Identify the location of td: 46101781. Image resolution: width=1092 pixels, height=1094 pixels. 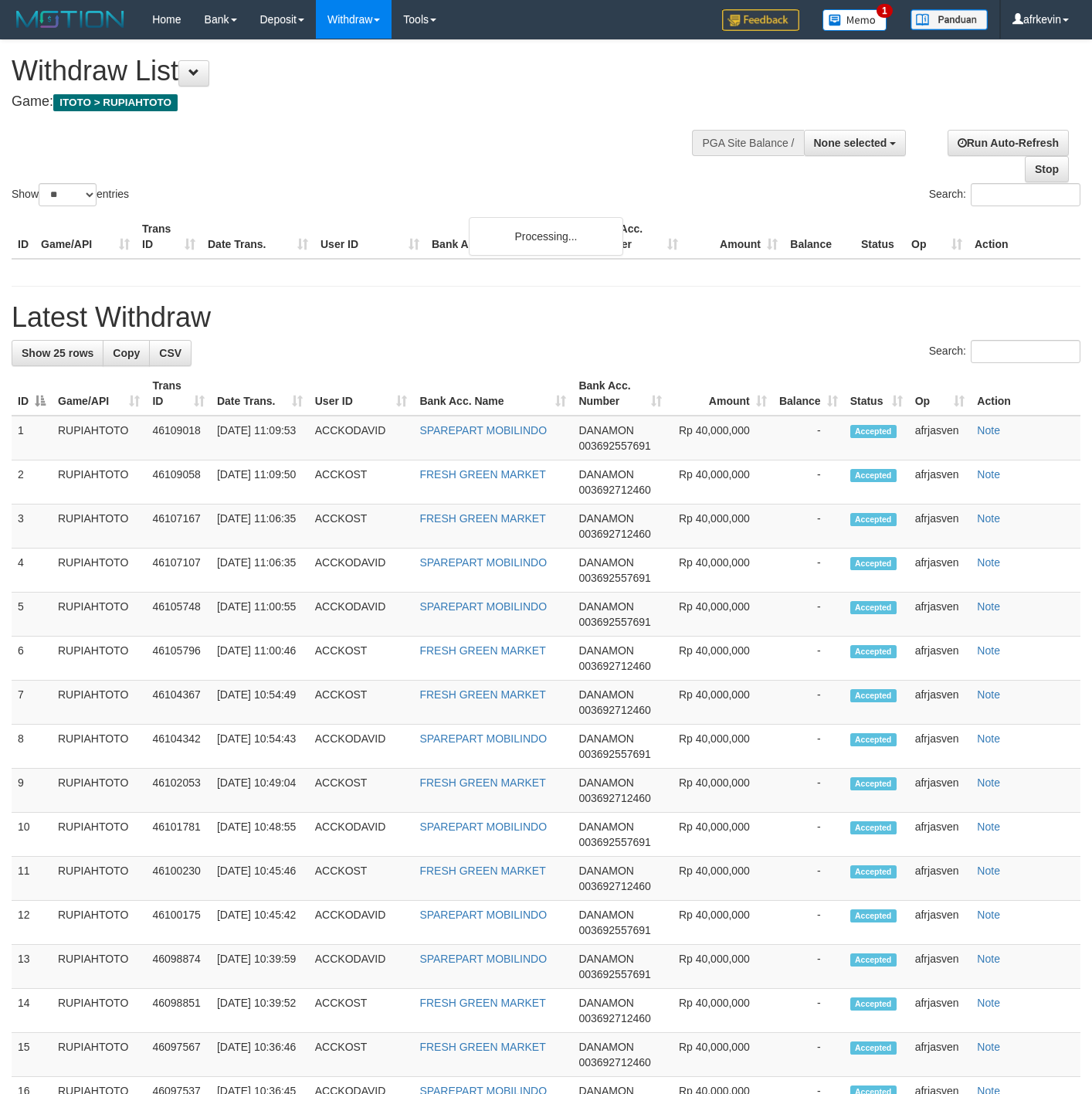
(178, 834).